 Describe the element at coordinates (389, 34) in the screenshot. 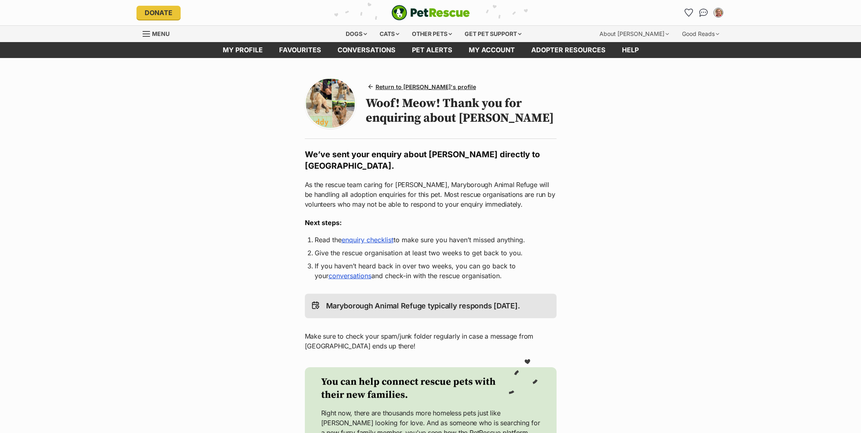

I see `div: Cats` at that location.